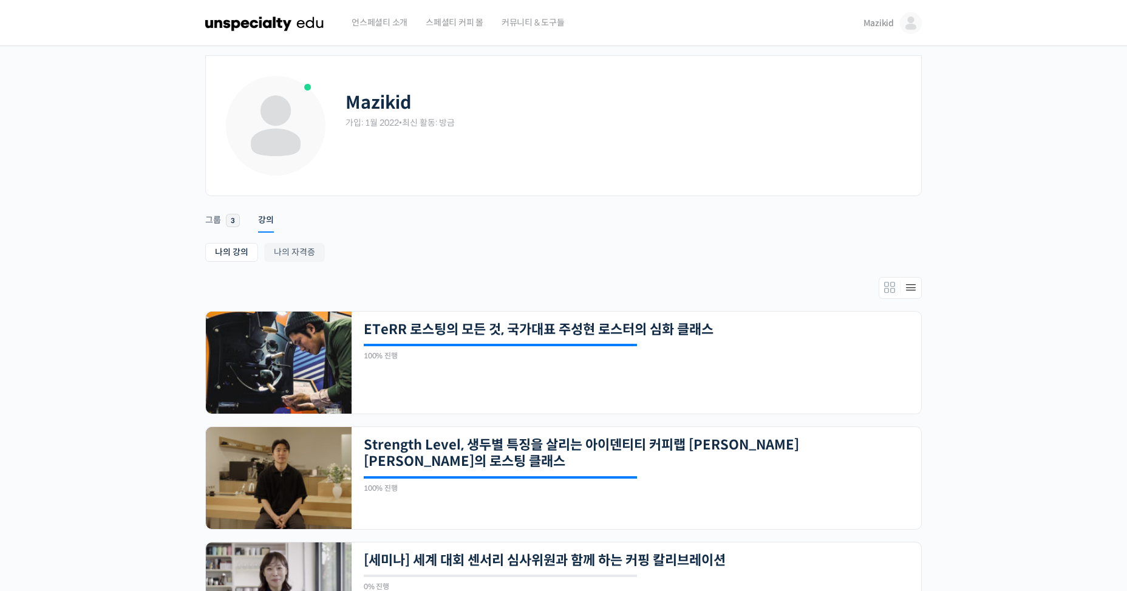 This screenshot has height=591, width=1127. What do you see at coordinates (378, 103) in the screenshot?
I see `h2: Mazikid` at bounding box center [378, 103].